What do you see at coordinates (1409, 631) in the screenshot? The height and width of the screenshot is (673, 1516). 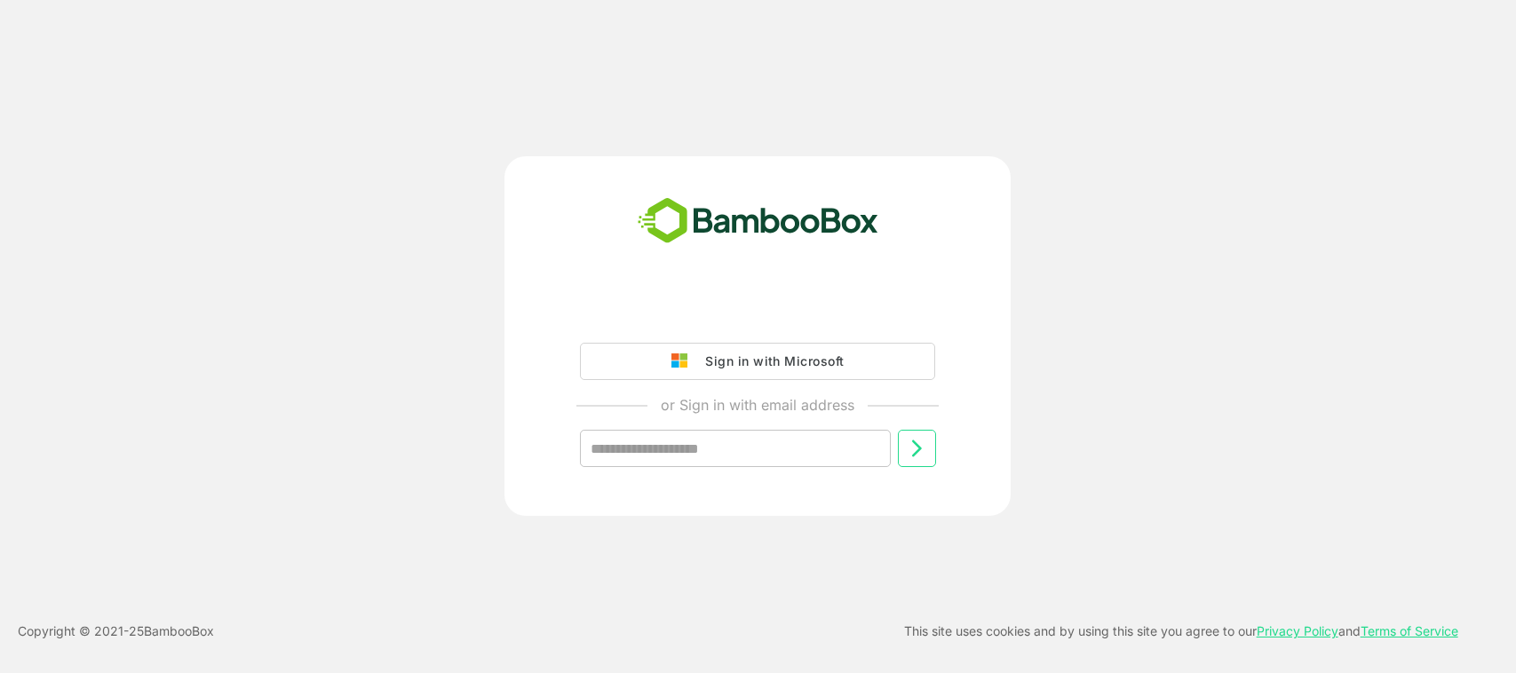 I see `a: Terms of Service` at bounding box center [1409, 631].